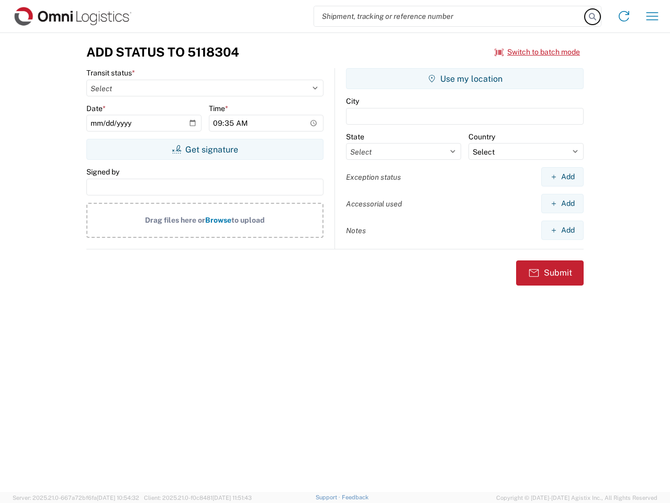 The width and height of the screenshot is (670, 503). Describe the element at coordinates (198, 497) in the screenshot. I see `span: Client: 2025.21.0-f0c8481` at that location.